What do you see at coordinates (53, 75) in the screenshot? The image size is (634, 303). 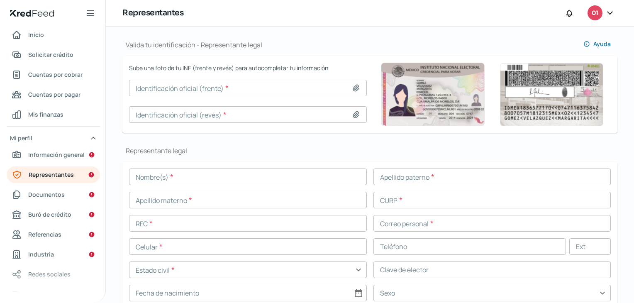 I see `a: Cuentas por cobrar` at bounding box center [53, 75].